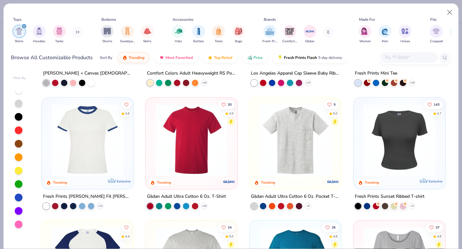 This screenshot has height=249, width=462. What do you see at coordinates (270, 34) in the screenshot?
I see `div: filter for Fresh Prints` at bounding box center [270, 34].